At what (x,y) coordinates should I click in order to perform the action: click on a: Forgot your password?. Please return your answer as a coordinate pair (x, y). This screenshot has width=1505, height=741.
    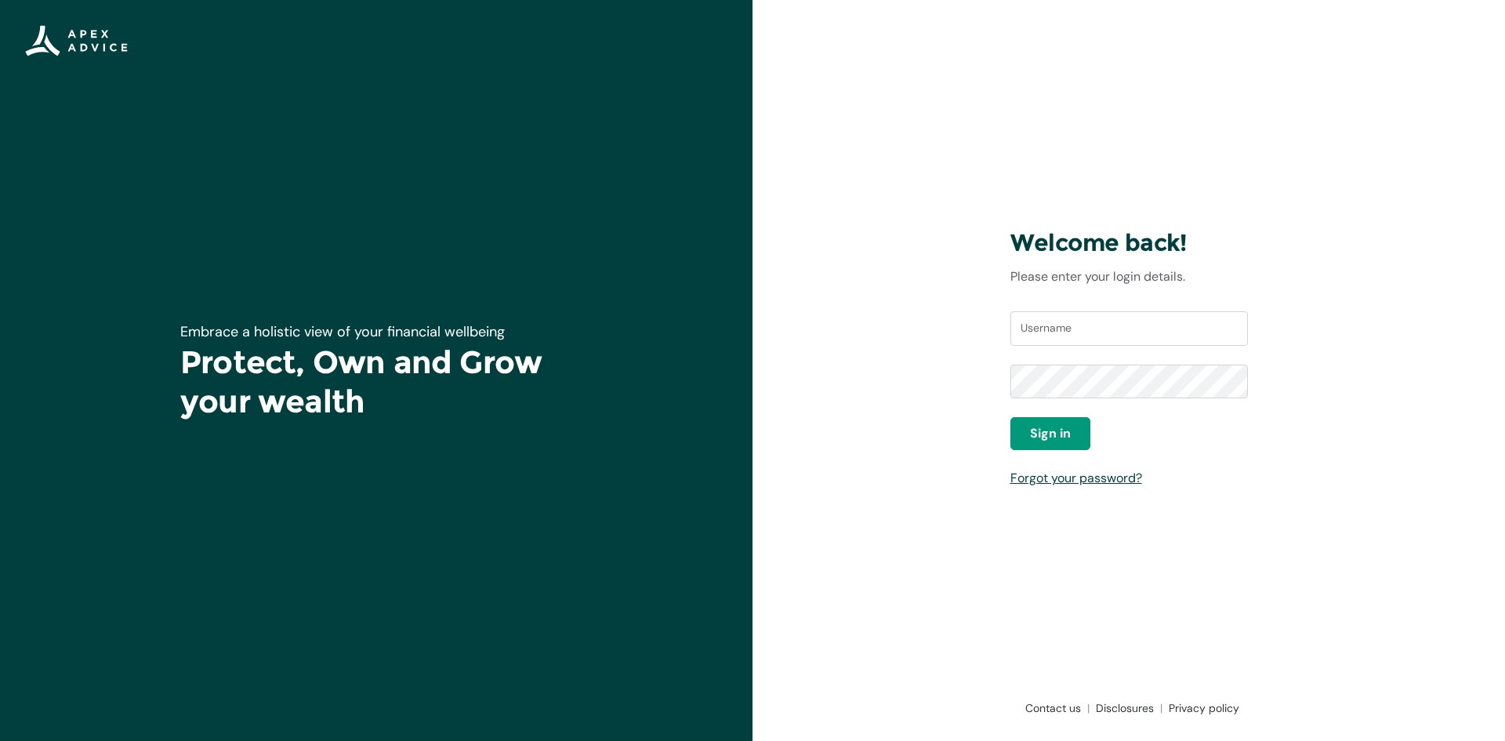
    Looking at the image, I should click on (1076, 477).